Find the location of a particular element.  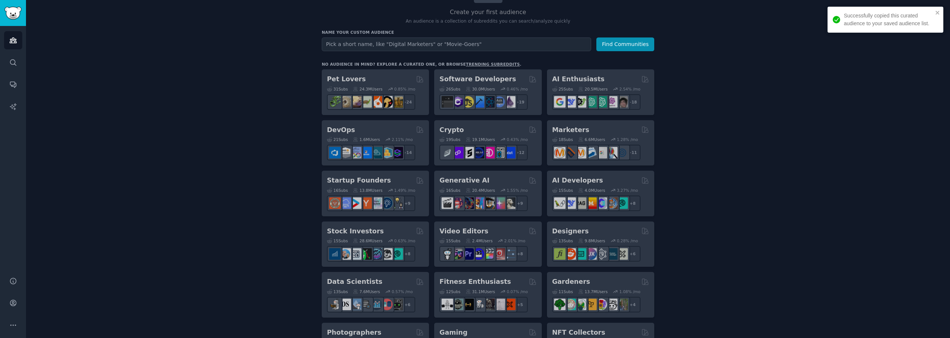

h3: Name your custom audience is located at coordinates (488, 32).